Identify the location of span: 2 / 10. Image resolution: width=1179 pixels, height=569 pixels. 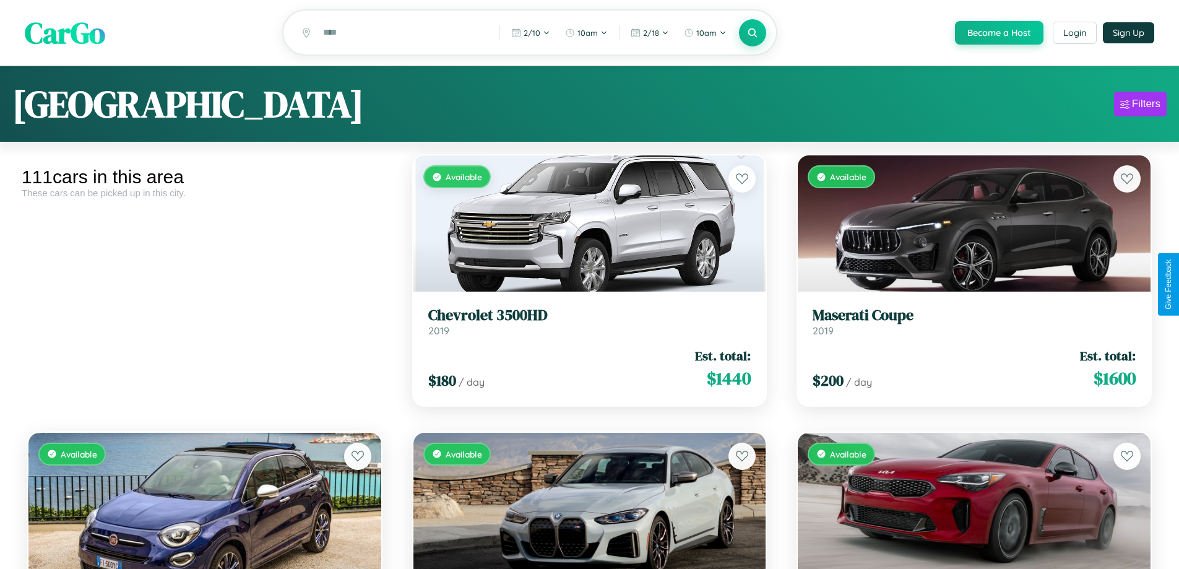
(531, 33).